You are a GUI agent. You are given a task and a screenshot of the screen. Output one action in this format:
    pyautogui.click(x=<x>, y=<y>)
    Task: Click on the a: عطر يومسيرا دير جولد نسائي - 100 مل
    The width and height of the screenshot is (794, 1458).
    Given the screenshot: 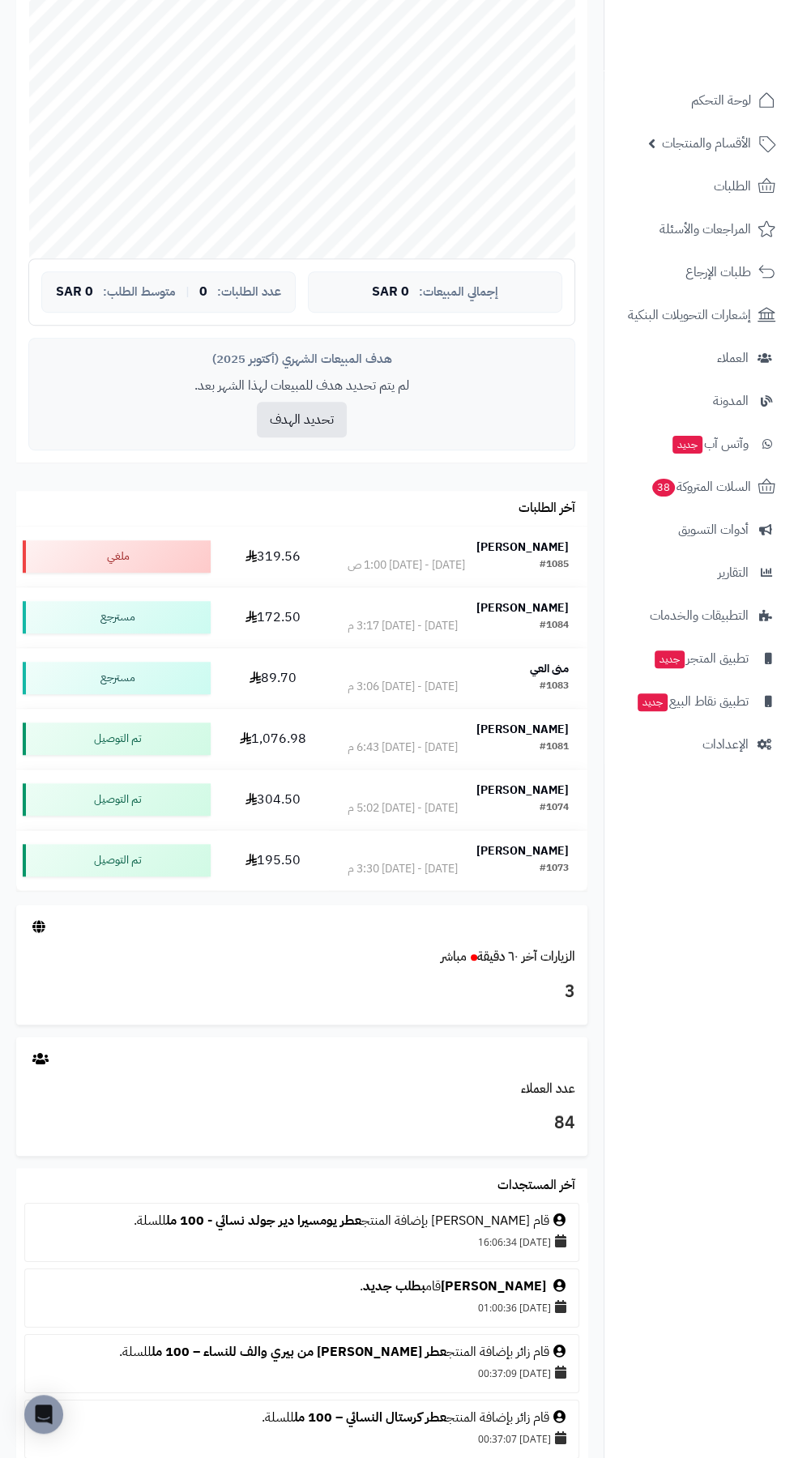 What is the action you would take?
    pyautogui.click(x=263, y=1221)
    